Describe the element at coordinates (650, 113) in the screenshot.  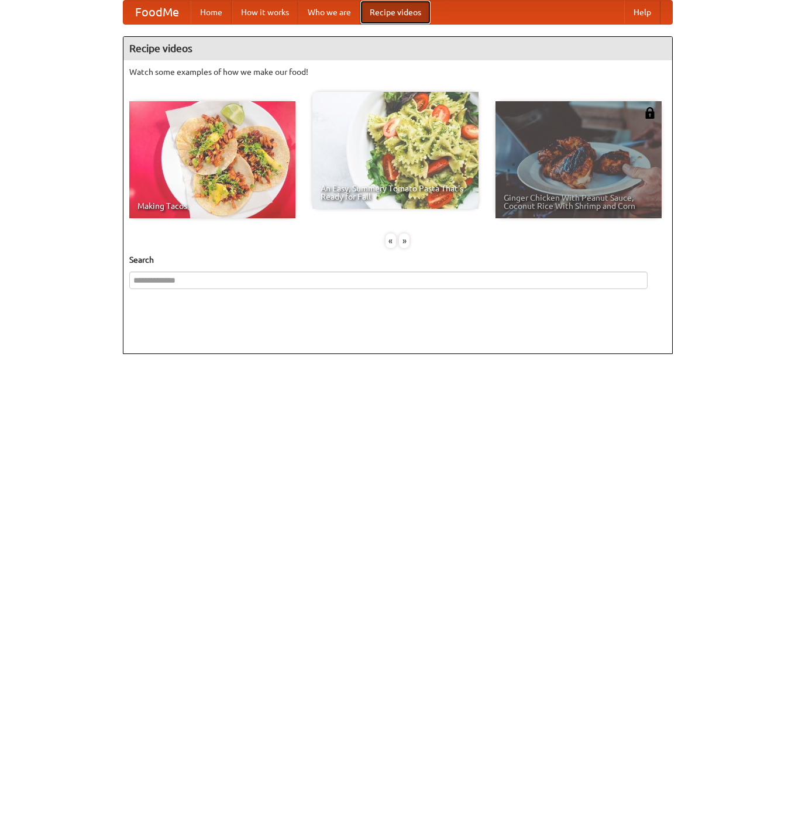
I see `img: 483408.png` at that location.